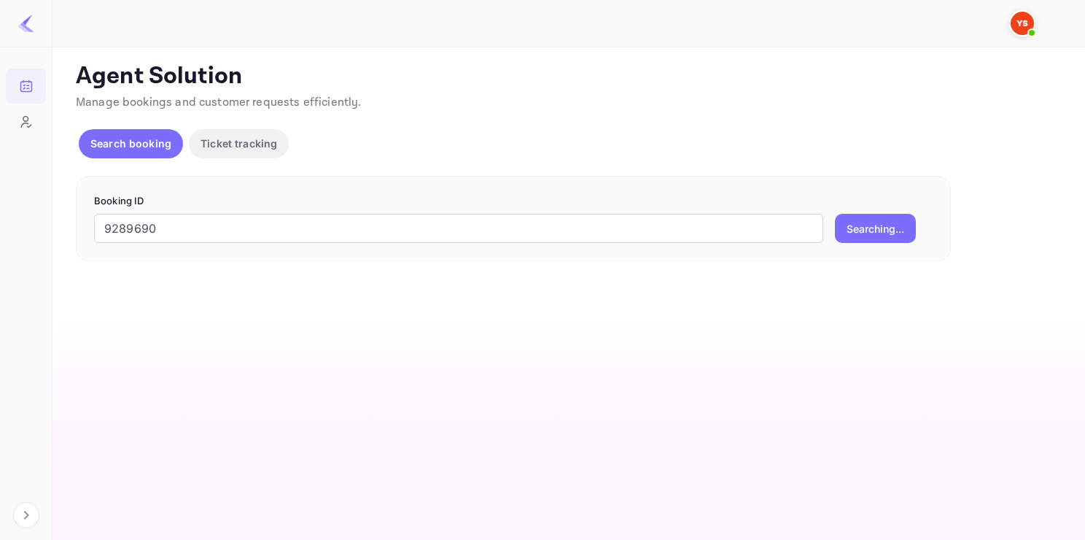 Image resolution: width=1085 pixels, height=540 pixels. Describe the element at coordinates (875, 228) in the screenshot. I see `button: Searching...` at that location.